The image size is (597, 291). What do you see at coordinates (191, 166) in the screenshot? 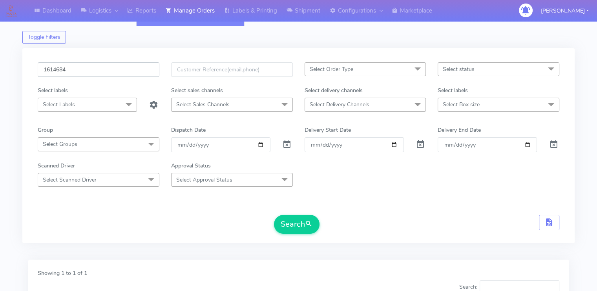
I see `label: Approval Status` at bounding box center [191, 166].